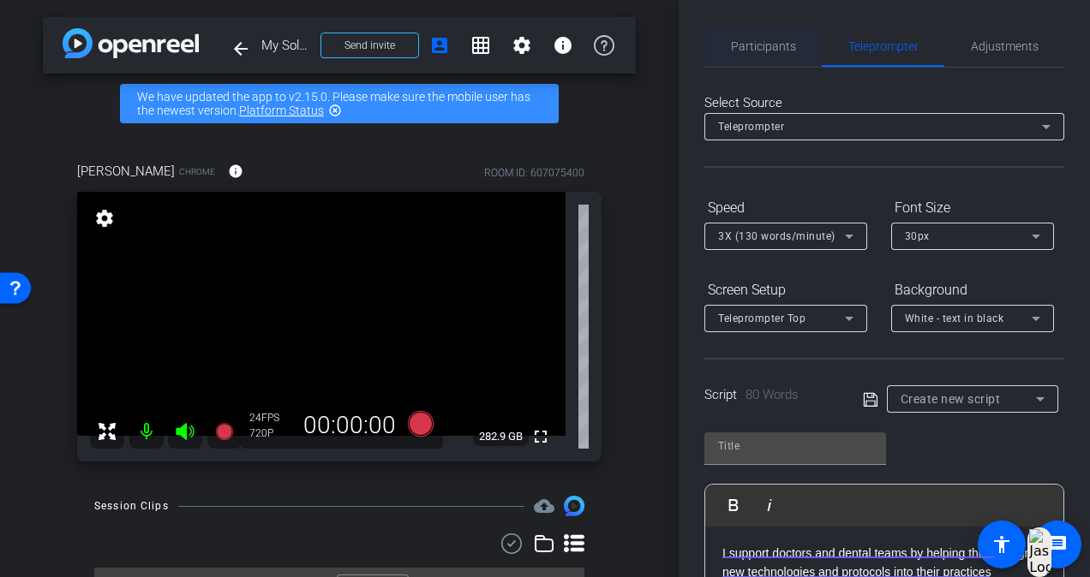 This screenshot has width=1090, height=577. Describe the element at coordinates (771, 395) in the screenshot. I see `div: Script` at that location.